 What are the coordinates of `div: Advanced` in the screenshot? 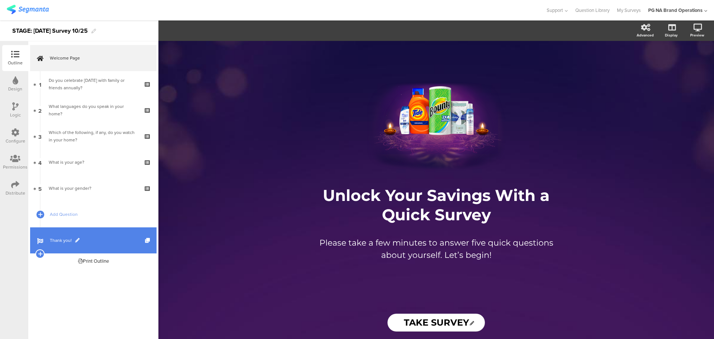 It's located at (646, 35).